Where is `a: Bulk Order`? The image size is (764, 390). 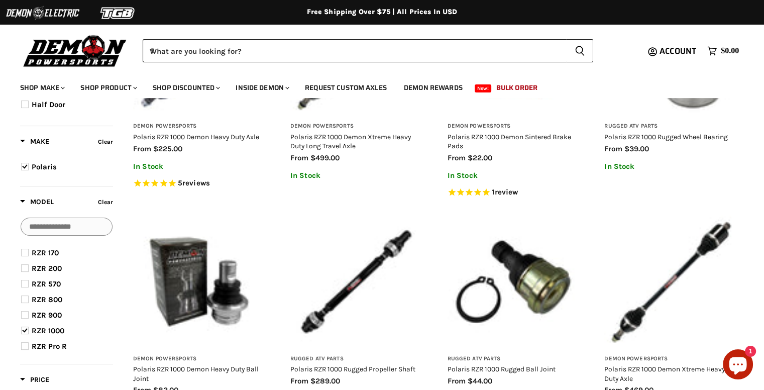 a: Bulk Order is located at coordinates (517, 87).